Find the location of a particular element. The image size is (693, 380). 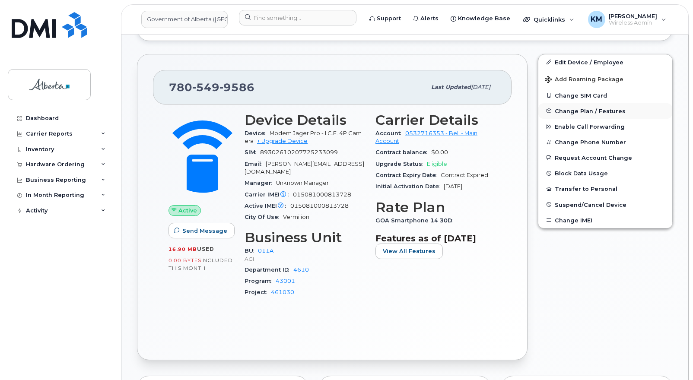

span: KM is located at coordinates (597, 19).